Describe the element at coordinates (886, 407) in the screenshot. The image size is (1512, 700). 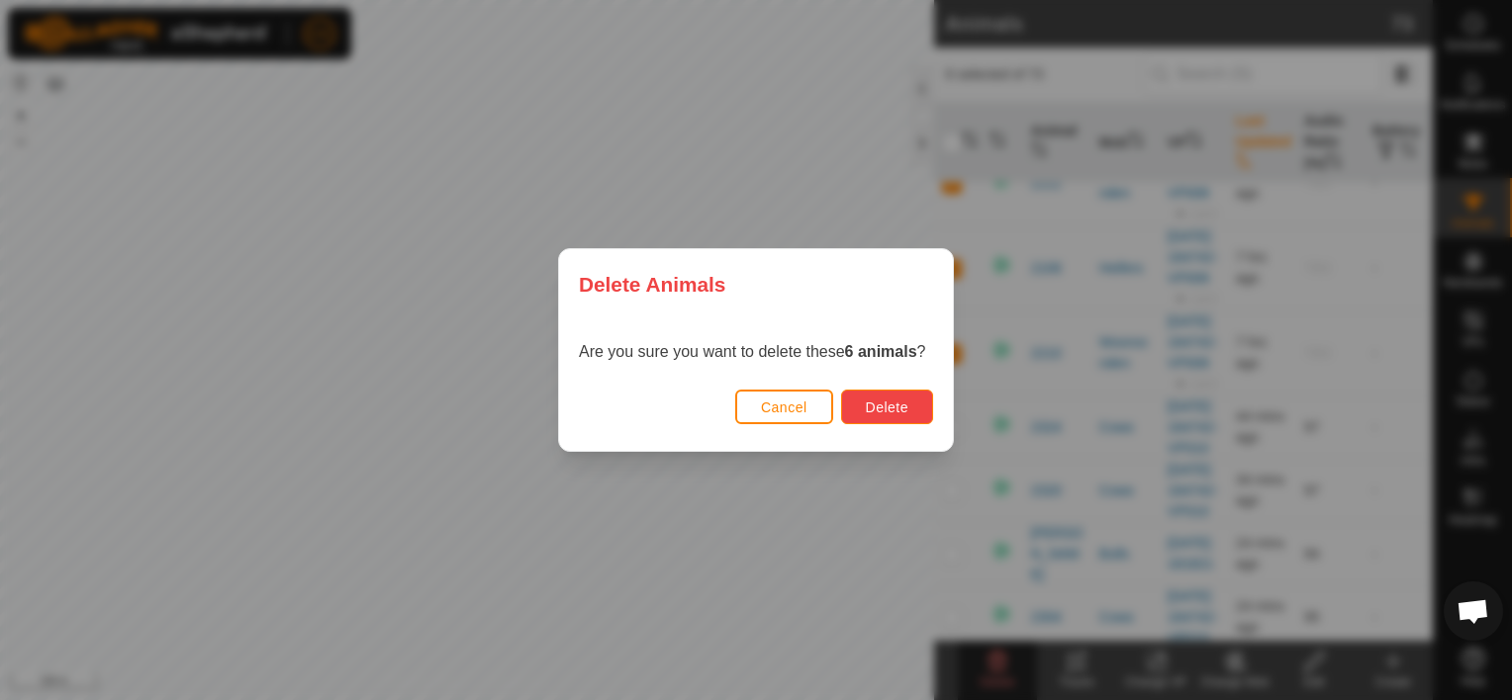
I see `button: Delete` at that location.